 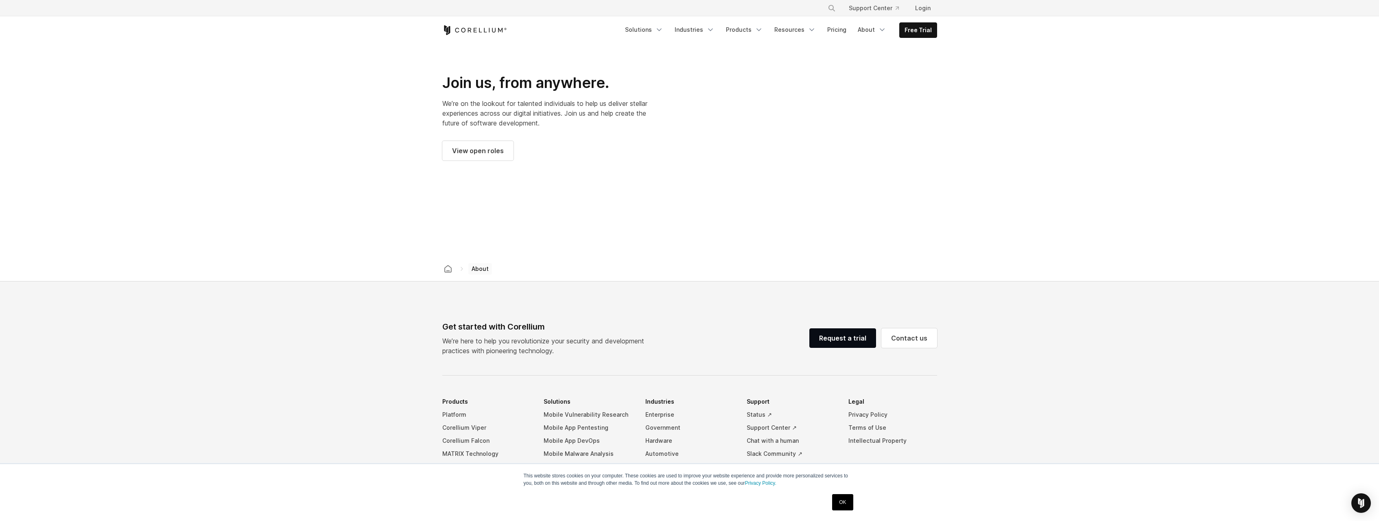 I want to click on p: This website stores cookies on your computer. These cookies are used to improve your website expe..., so click(x=690, y=479).